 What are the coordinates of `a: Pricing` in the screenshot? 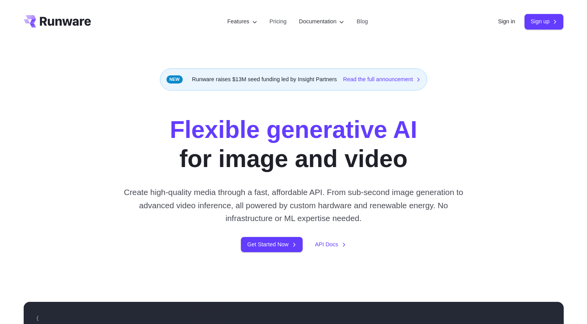 It's located at (278, 21).